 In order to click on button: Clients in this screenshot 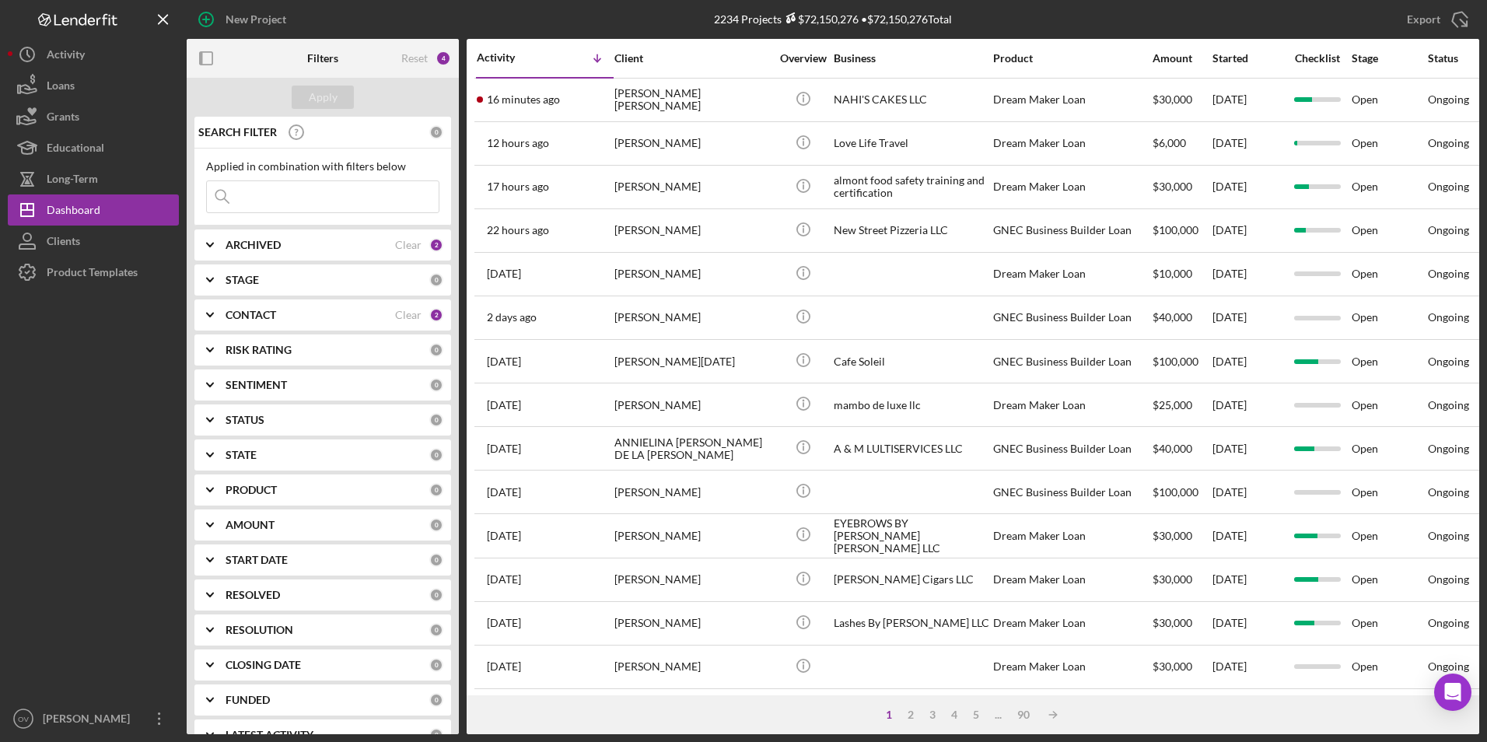, I will do `click(93, 241)`.